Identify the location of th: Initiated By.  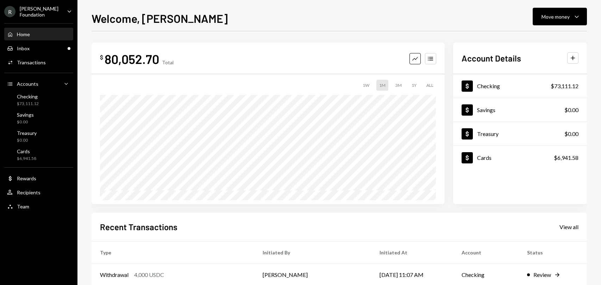
(312, 253).